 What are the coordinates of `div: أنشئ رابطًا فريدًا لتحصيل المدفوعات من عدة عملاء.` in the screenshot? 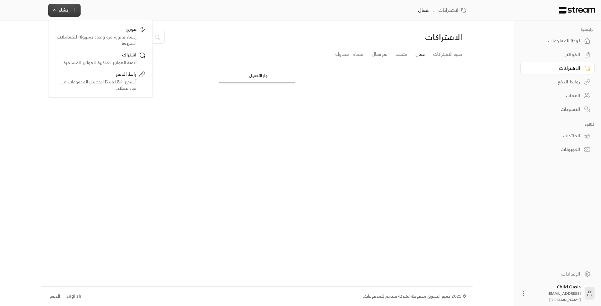 It's located at (96, 85).